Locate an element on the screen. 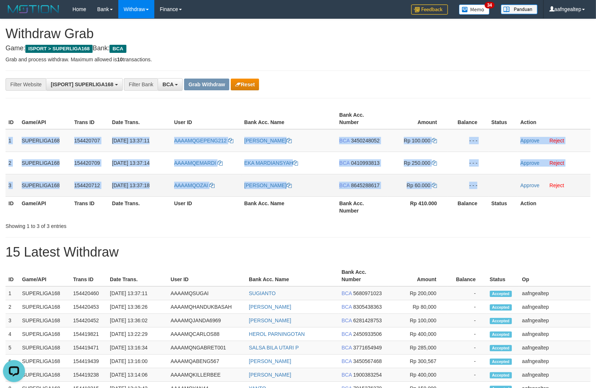 This screenshot has width=596, height=388. td: Rp 200,000 is located at coordinates (418, 293).